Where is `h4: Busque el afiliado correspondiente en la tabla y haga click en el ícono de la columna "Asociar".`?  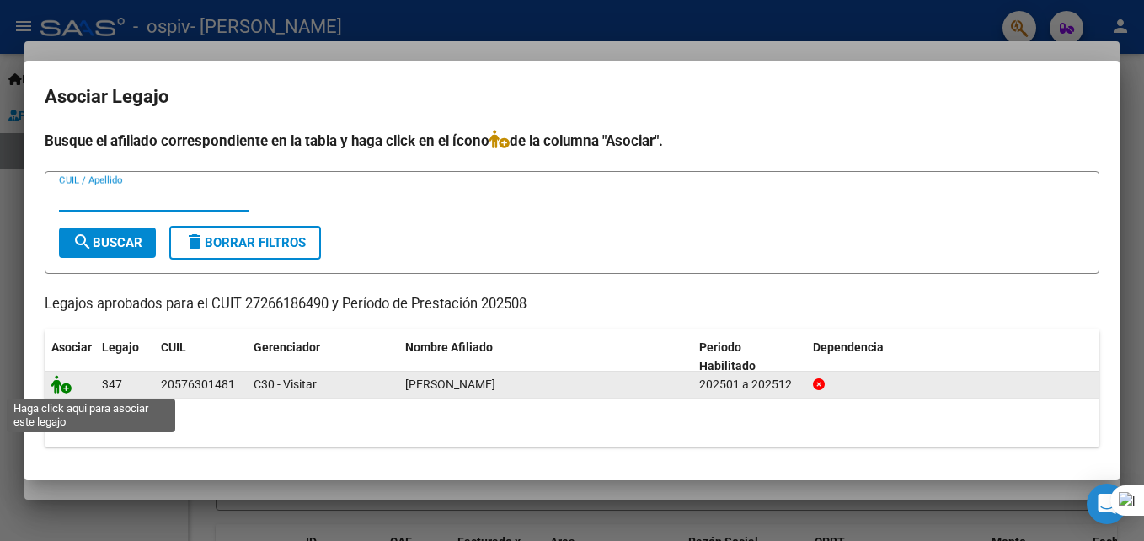 h4: Busque el afiliado correspondiente en la tabla y haga click en el ícono de la columna "Asociar". is located at coordinates (572, 141).